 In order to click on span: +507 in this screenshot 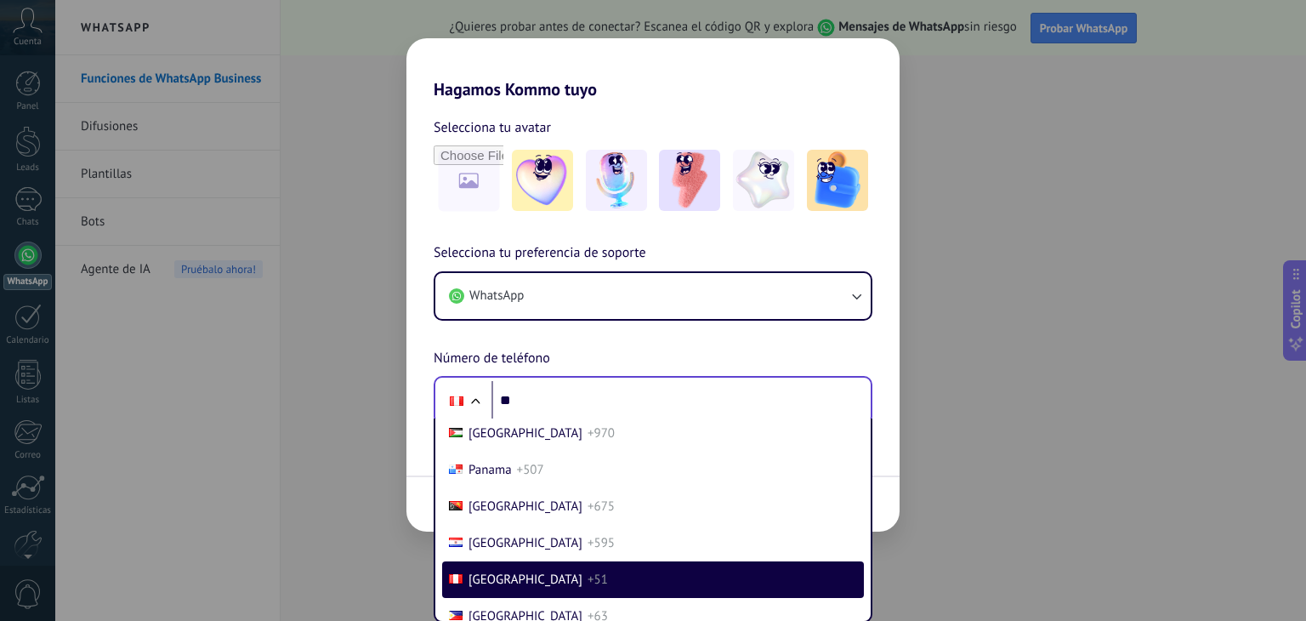, I will do `click(530, 469)`.